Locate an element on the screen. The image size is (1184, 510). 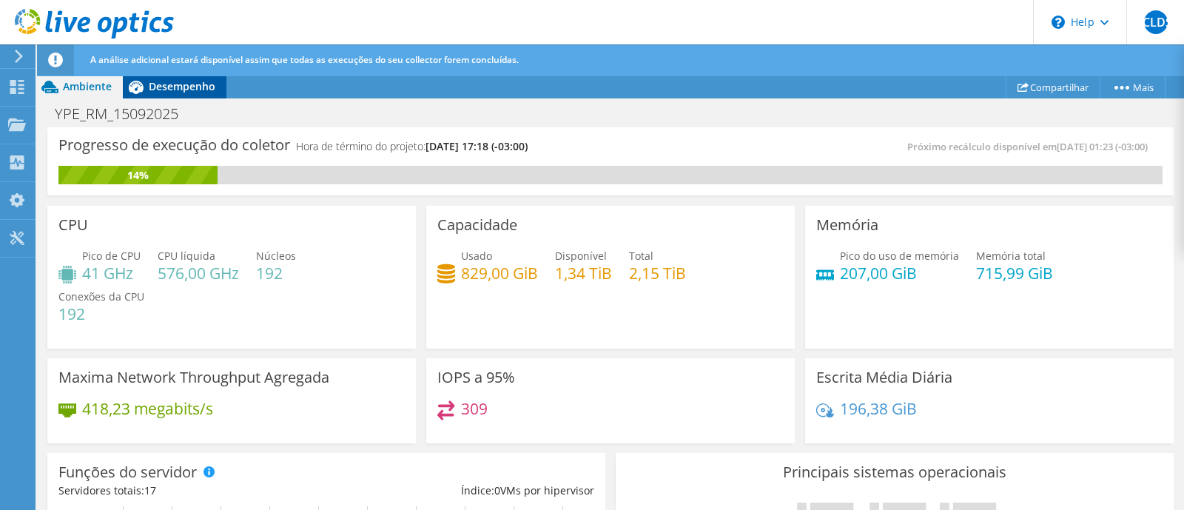
h4: Hora de término do projeto: is located at coordinates (411, 146).